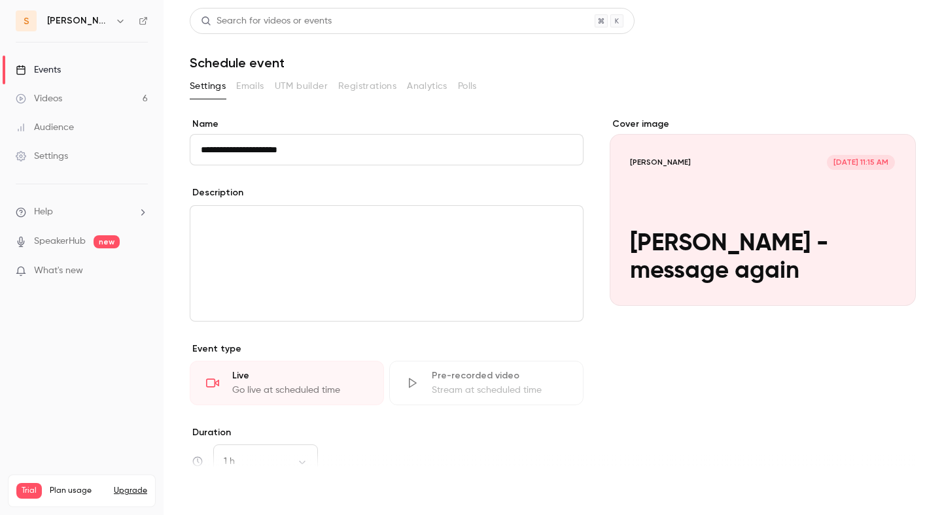 The width and height of the screenshot is (942, 515). What do you see at coordinates (78, 491) in the screenshot?
I see `span: Plan usage` at bounding box center [78, 491].